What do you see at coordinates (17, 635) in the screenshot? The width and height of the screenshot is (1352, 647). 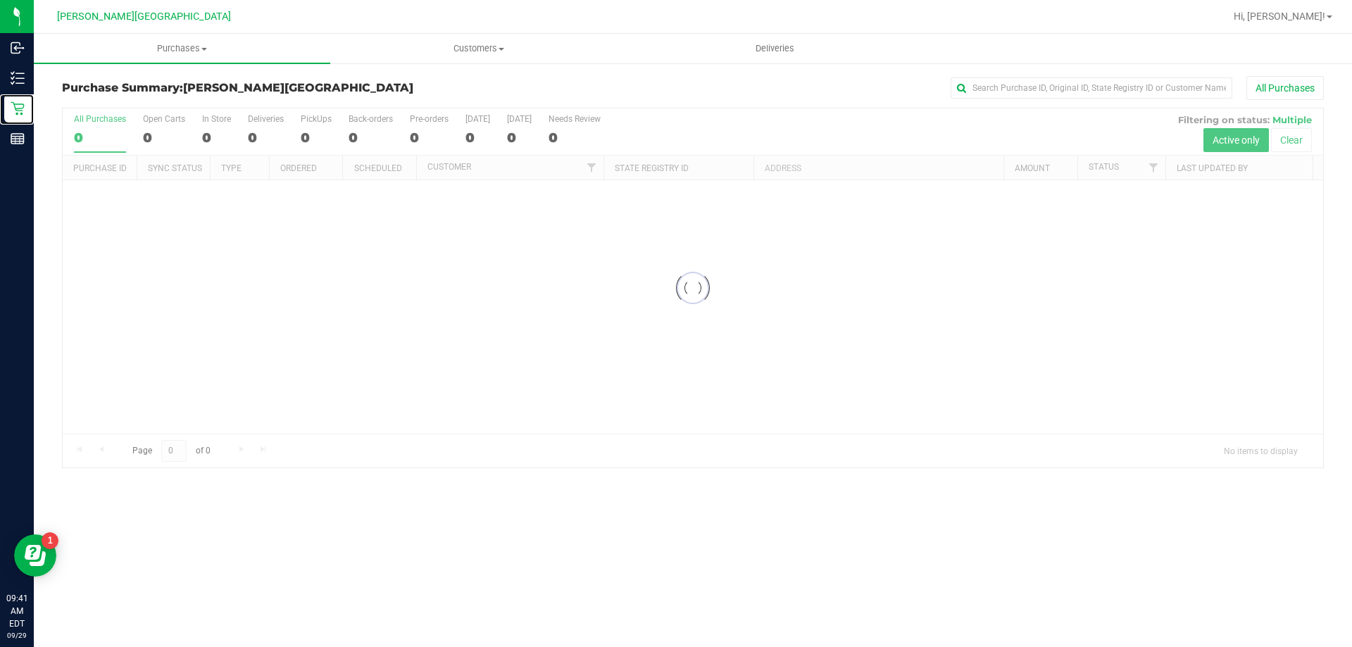 I see `p: 09/29` at bounding box center [17, 635].